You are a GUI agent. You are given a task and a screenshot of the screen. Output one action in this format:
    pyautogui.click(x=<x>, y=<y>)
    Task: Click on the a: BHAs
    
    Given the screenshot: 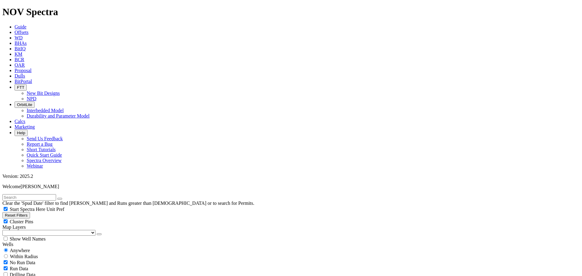 What is the action you would take?
    pyautogui.click(x=21, y=43)
    